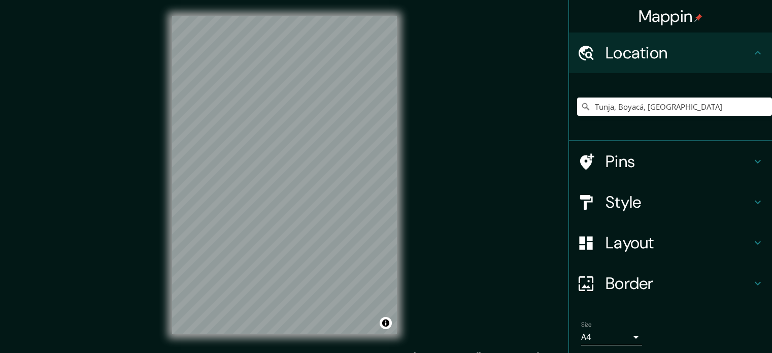 The width and height of the screenshot is (772, 353). I want to click on h4: Location, so click(679, 53).